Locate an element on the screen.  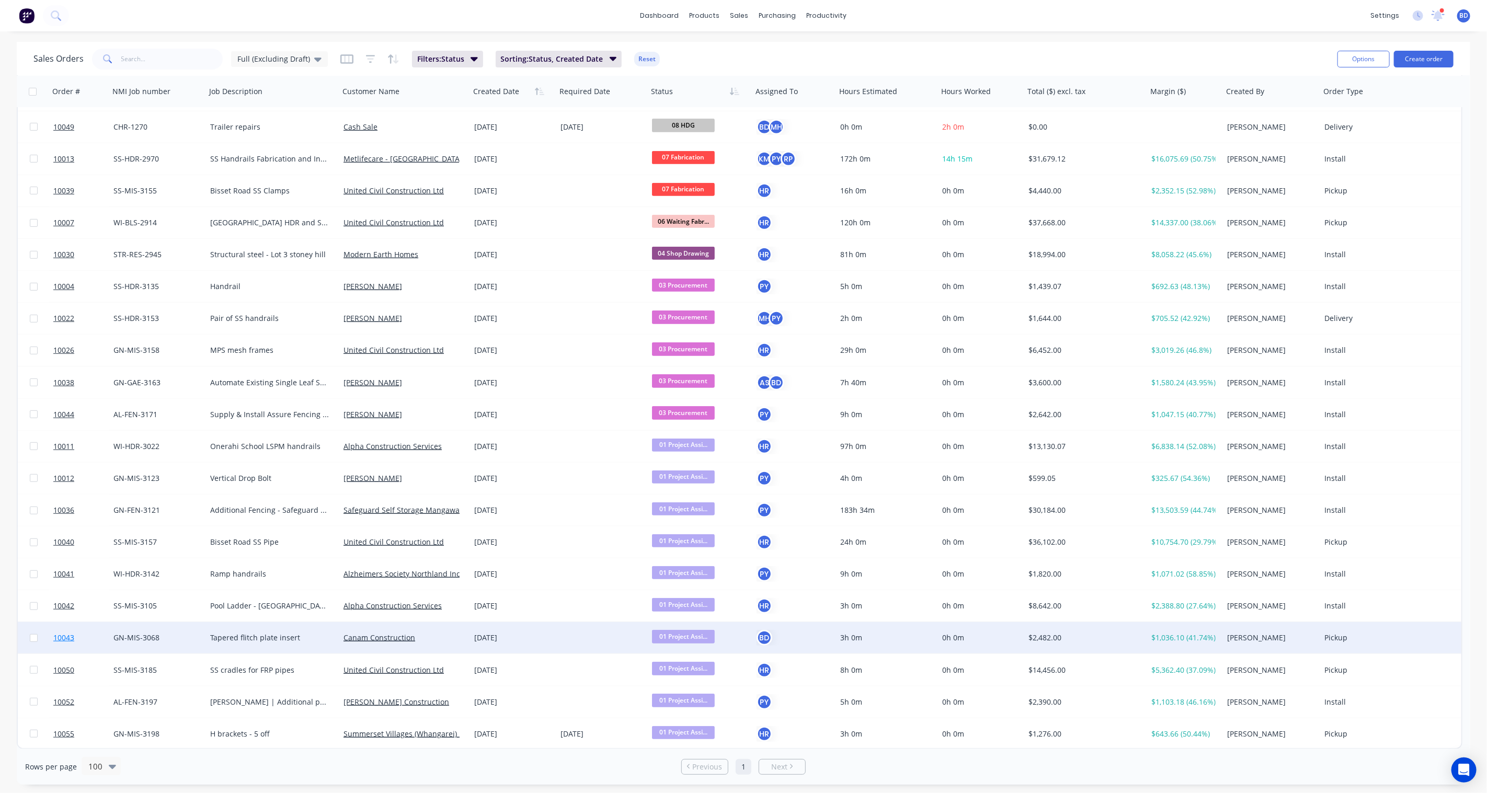
span: 10041 is located at coordinates (64, 574).